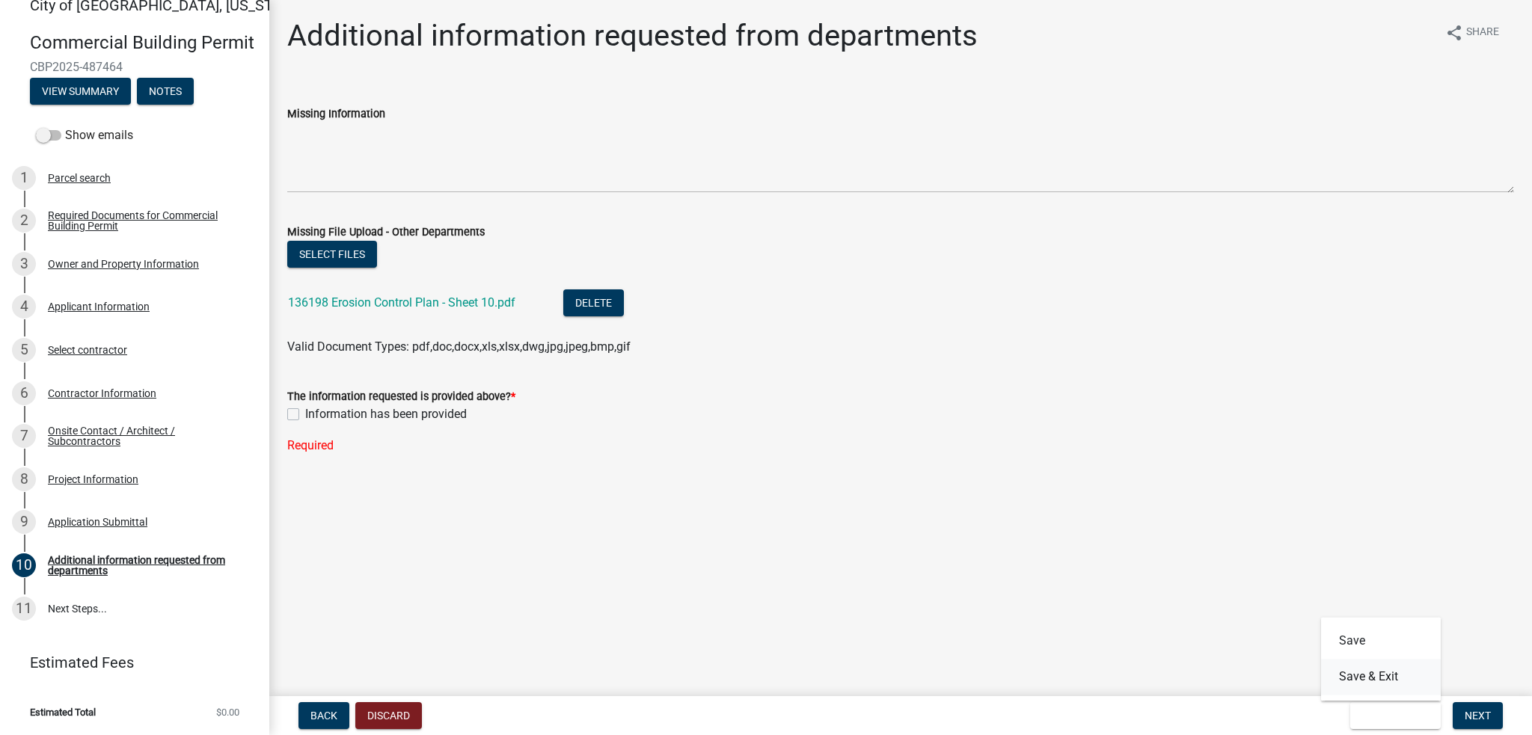 The height and width of the screenshot is (735, 1532). I want to click on button: Save, so click(1380, 641).